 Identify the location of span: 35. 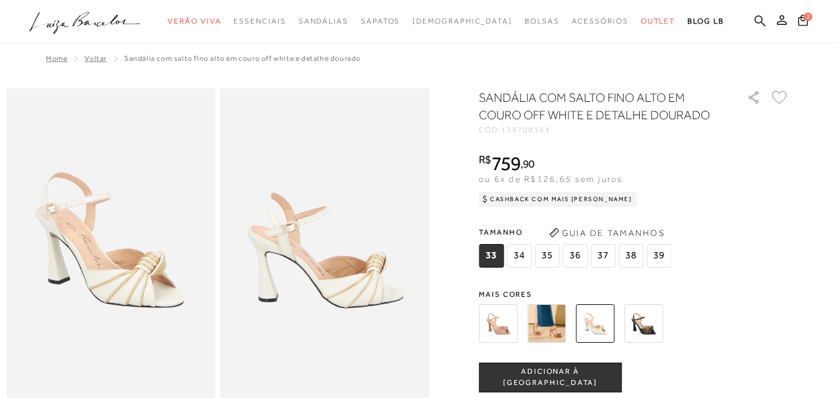
(547, 256).